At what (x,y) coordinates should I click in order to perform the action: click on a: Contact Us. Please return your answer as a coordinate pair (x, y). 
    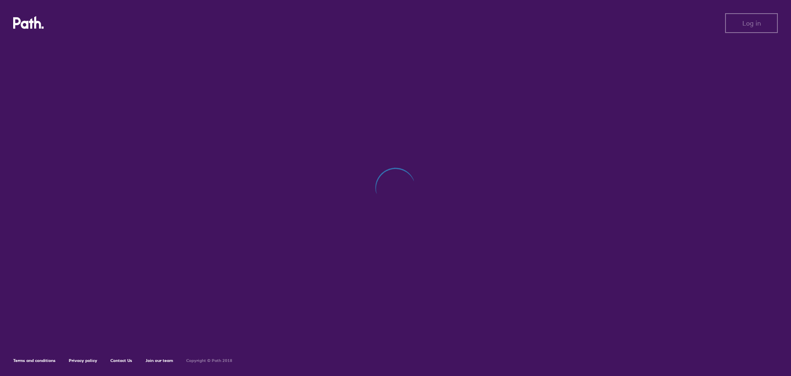
    Looking at the image, I should click on (121, 360).